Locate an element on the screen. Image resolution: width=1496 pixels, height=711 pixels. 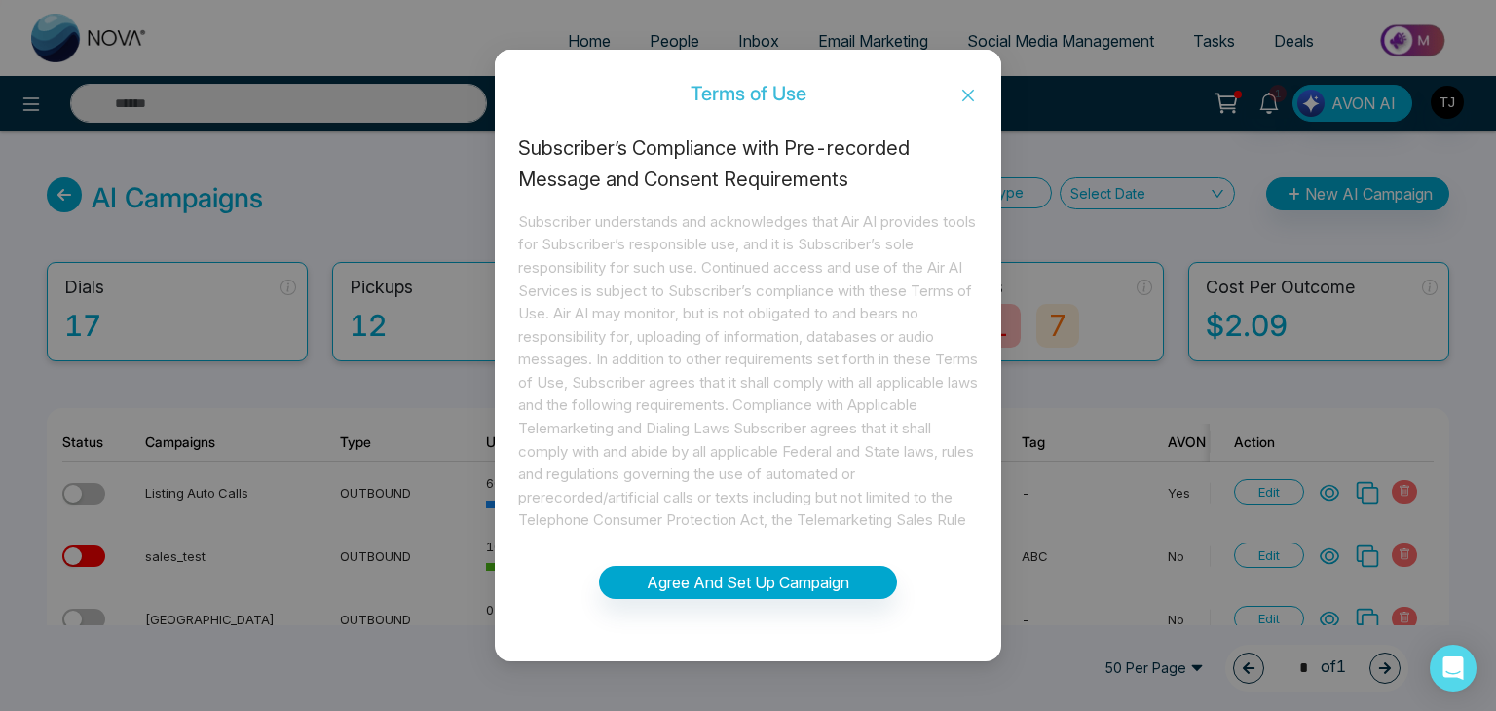
div: Subscriber’s Compliance with Pre-recorded Message and Consent Requirements is located at coordinates (748, 164).